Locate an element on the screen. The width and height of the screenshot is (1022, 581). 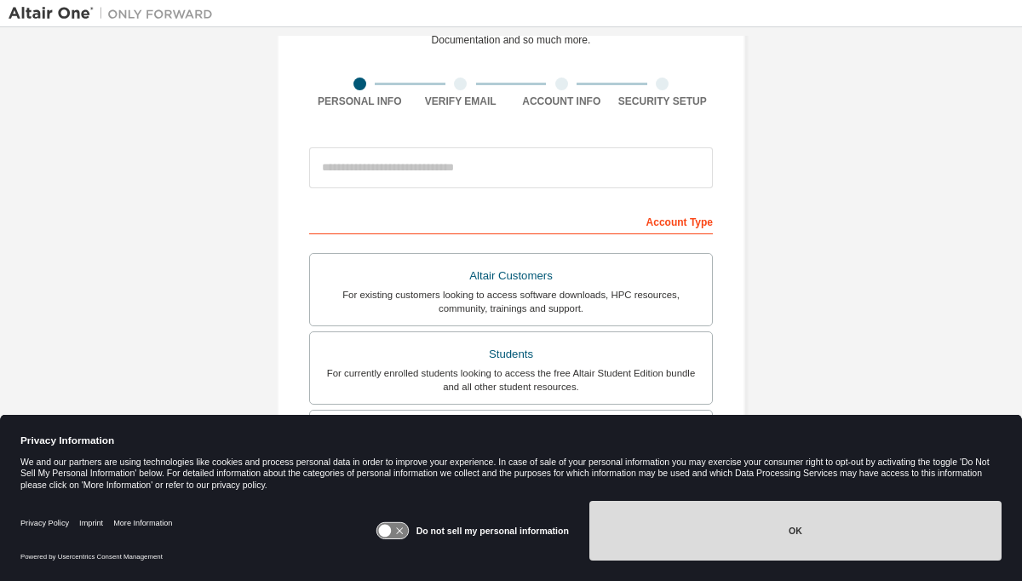
div: For currently enrolled students looking to access the free Altair Student Edition bundle and all ... is located at coordinates (511, 380).